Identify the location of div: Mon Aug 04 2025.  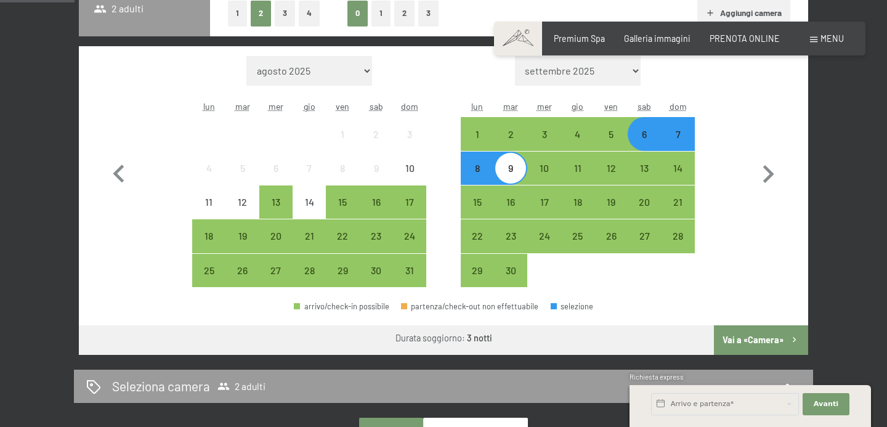
(209, 168).